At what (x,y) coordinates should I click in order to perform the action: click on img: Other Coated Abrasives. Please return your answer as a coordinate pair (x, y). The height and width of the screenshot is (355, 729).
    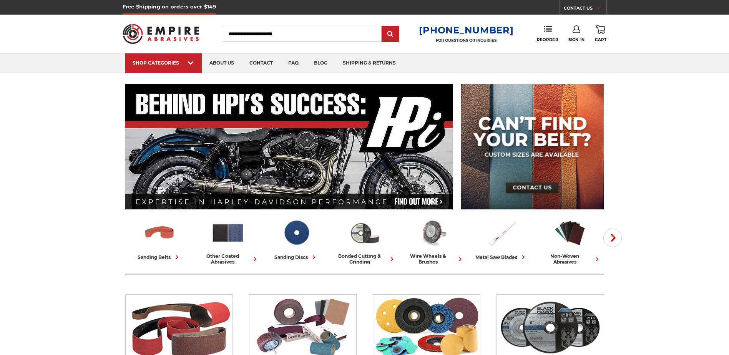
    Looking at the image, I should click on (228, 233).